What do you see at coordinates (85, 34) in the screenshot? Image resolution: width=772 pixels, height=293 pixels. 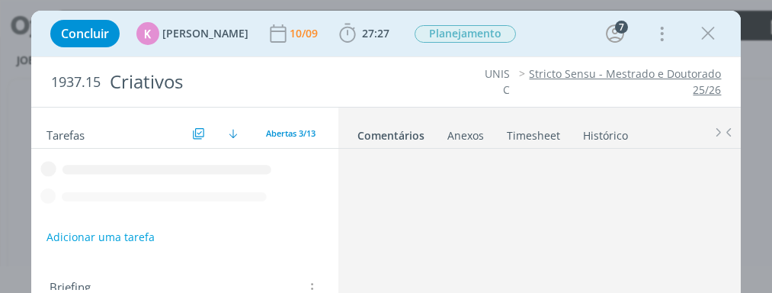 I see `span: Concluir` at bounding box center [85, 34].